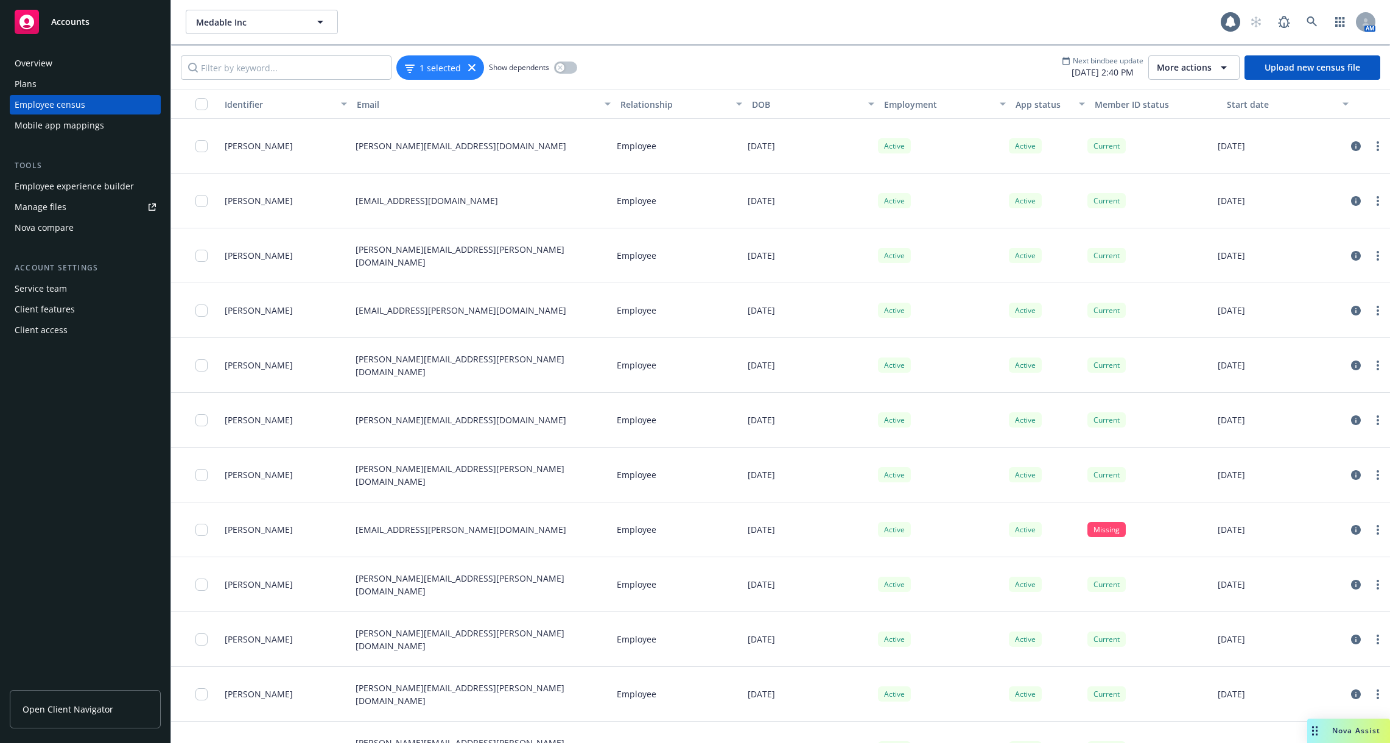  I want to click on div: Service team, so click(41, 289).